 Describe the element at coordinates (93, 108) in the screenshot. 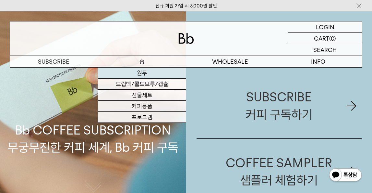

I see `p: Bb COFFEE SUBSCRIPTION 무궁무진한 커피 세계, Bb 커피 구독` at that location.